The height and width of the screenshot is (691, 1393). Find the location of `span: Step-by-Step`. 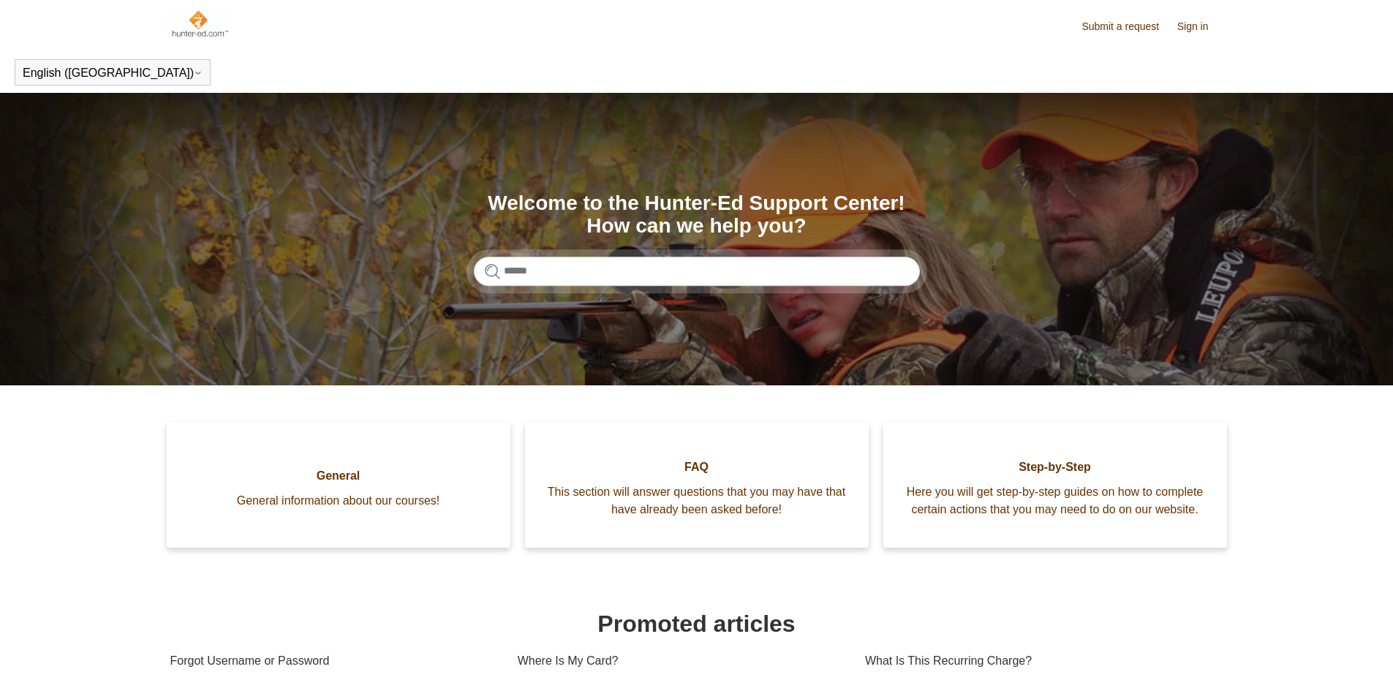

span: Step-by-Step is located at coordinates (1055, 467).